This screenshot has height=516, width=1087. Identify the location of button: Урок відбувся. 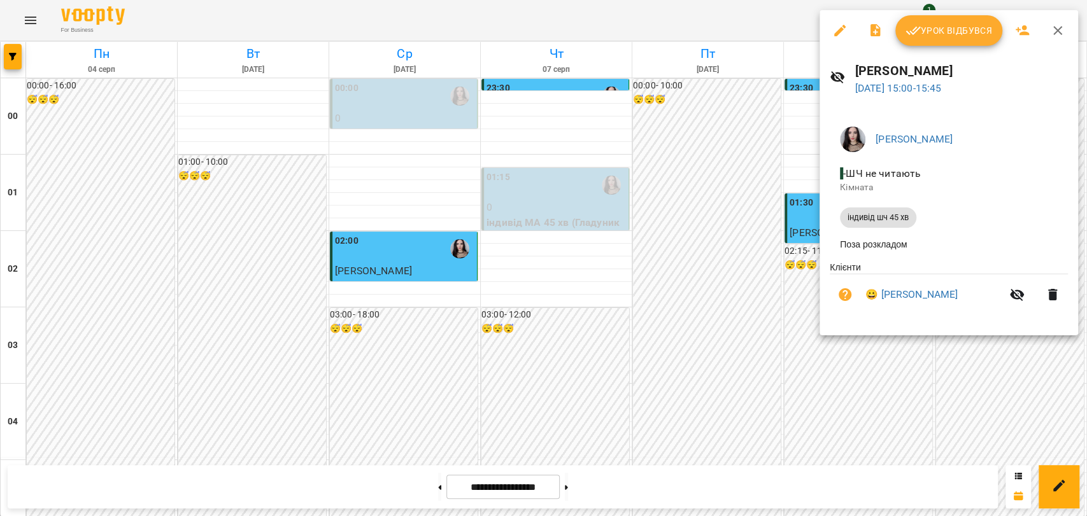
(949, 31).